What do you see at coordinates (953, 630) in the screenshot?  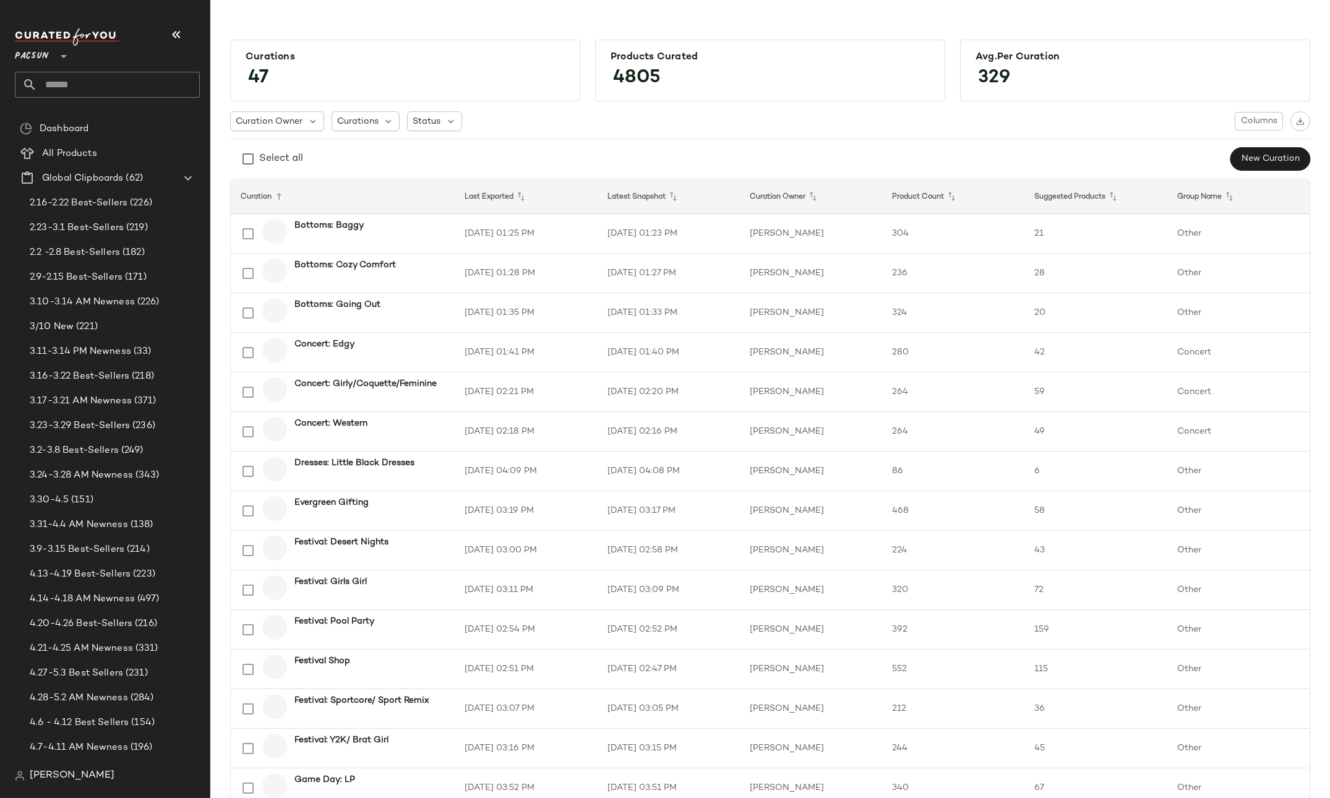 I see `td: 392` at bounding box center [953, 630].